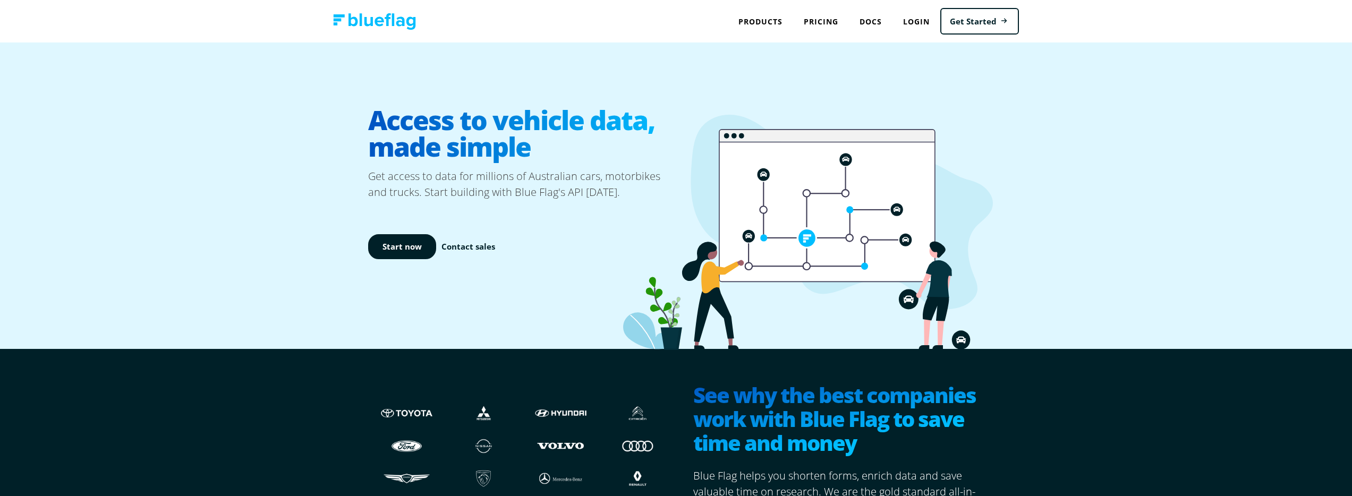  What do you see at coordinates (522, 133) in the screenshot?
I see `h1: Access to vehicle data, made simple` at bounding box center [522, 133].